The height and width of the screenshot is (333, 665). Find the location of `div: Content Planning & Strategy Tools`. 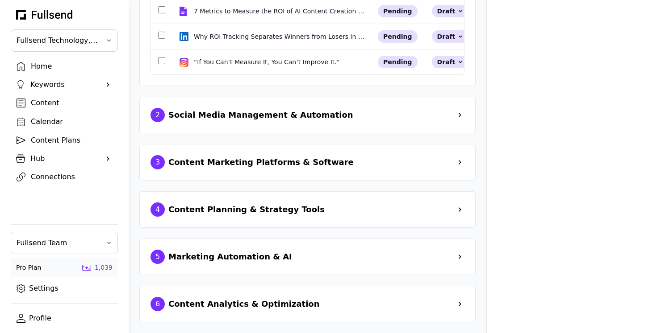

div: Content Planning & Strategy Tools is located at coordinates (246, 210).